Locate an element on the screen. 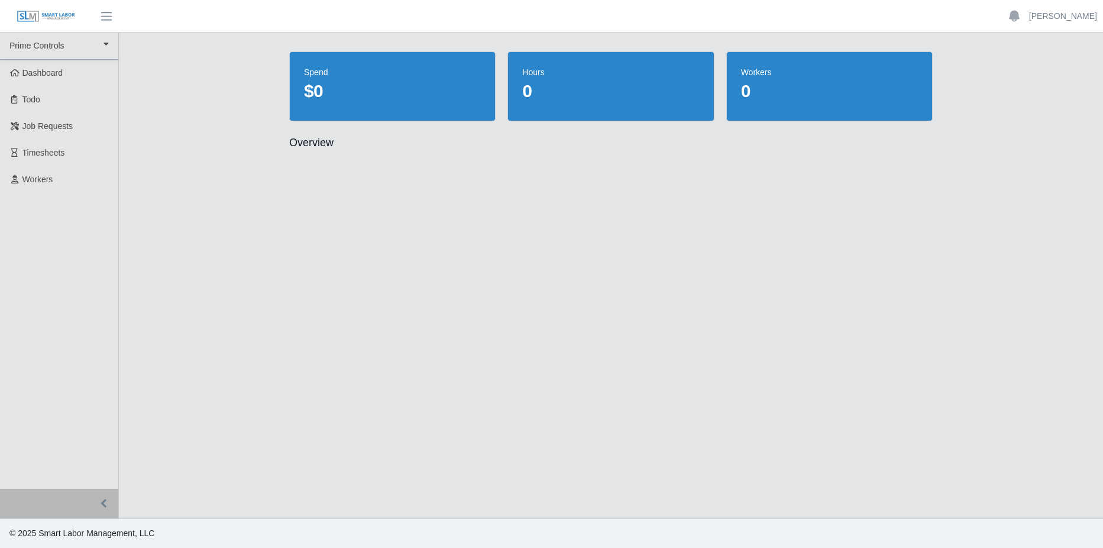 The height and width of the screenshot is (548, 1103). dt: workers is located at coordinates (829, 72).